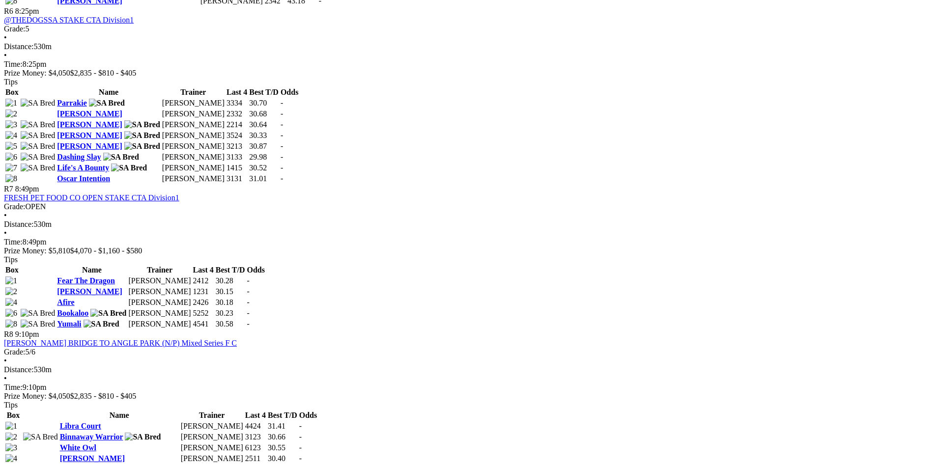 The image size is (936, 464). What do you see at coordinates (8, 11) in the screenshot?
I see `span: R6` at bounding box center [8, 11].